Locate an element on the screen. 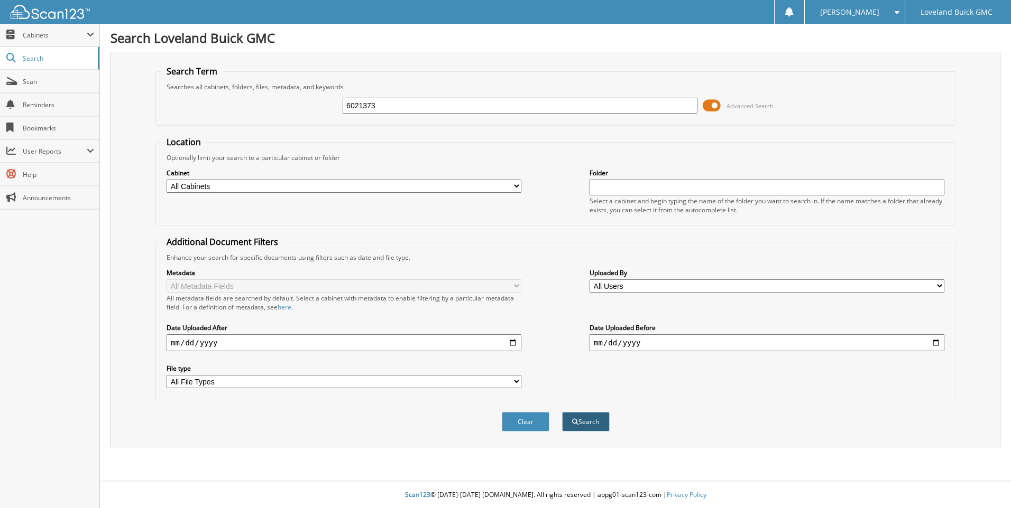 The image size is (1011, 508). a: here is located at coordinates (284, 307).